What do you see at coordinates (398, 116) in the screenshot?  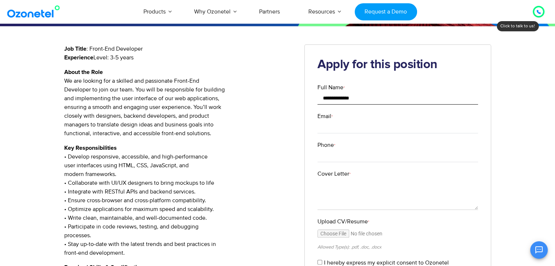 I see `label: Email` at bounding box center [398, 116].